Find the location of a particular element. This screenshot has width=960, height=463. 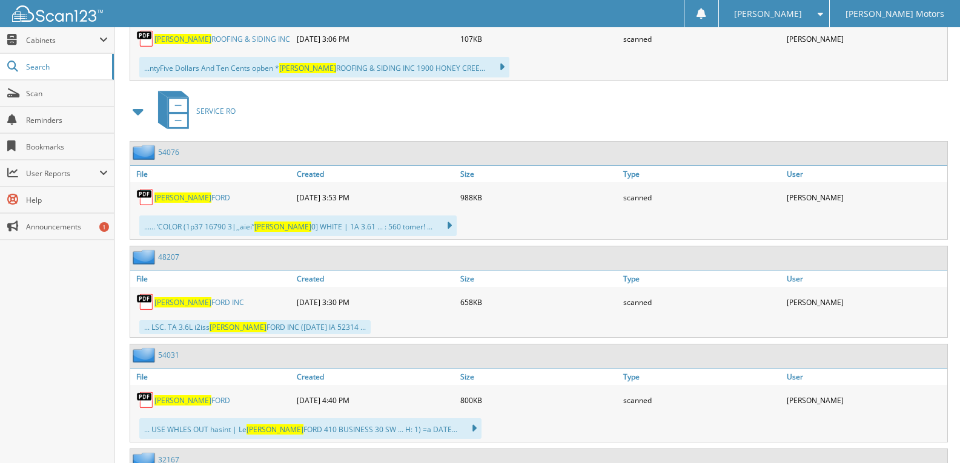

span: Cabinets is located at coordinates (62, 40).